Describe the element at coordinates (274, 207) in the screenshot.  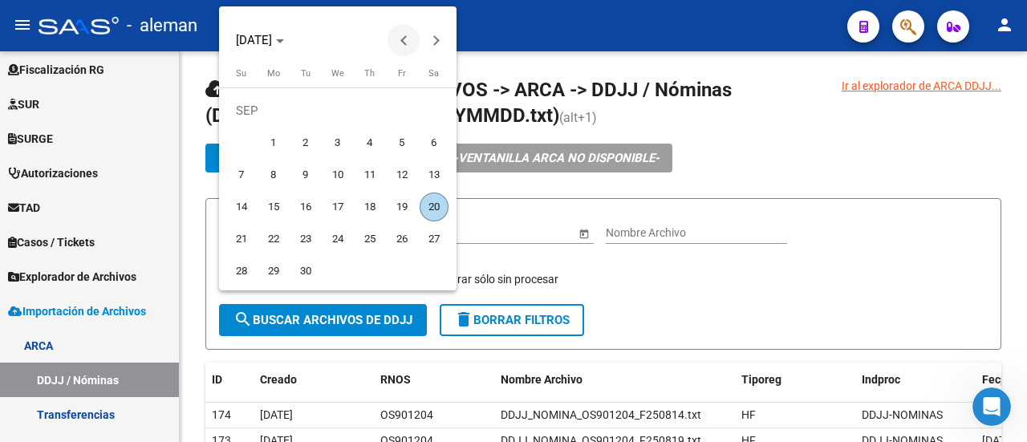
I see `button: September 15, 2025` at that location.